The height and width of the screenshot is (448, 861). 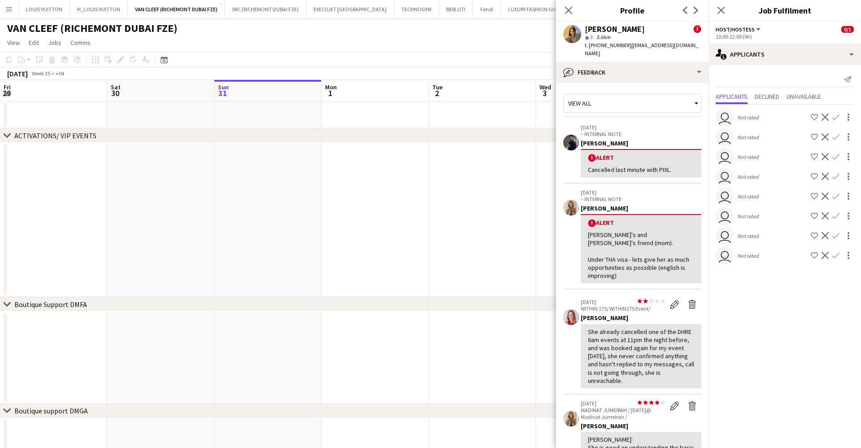 What do you see at coordinates (437, 93) in the screenshot?
I see `span: 2` at bounding box center [437, 93].